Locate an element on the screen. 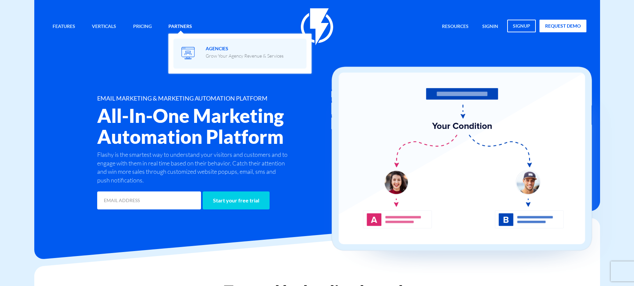 This screenshot has width=634, height=286. a: Pricing is located at coordinates (142, 27).